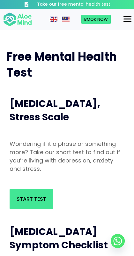  What do you see at coordinates (127, 19) in the screenshot?
I see `button: Menu` at bounding box center [127, 19].